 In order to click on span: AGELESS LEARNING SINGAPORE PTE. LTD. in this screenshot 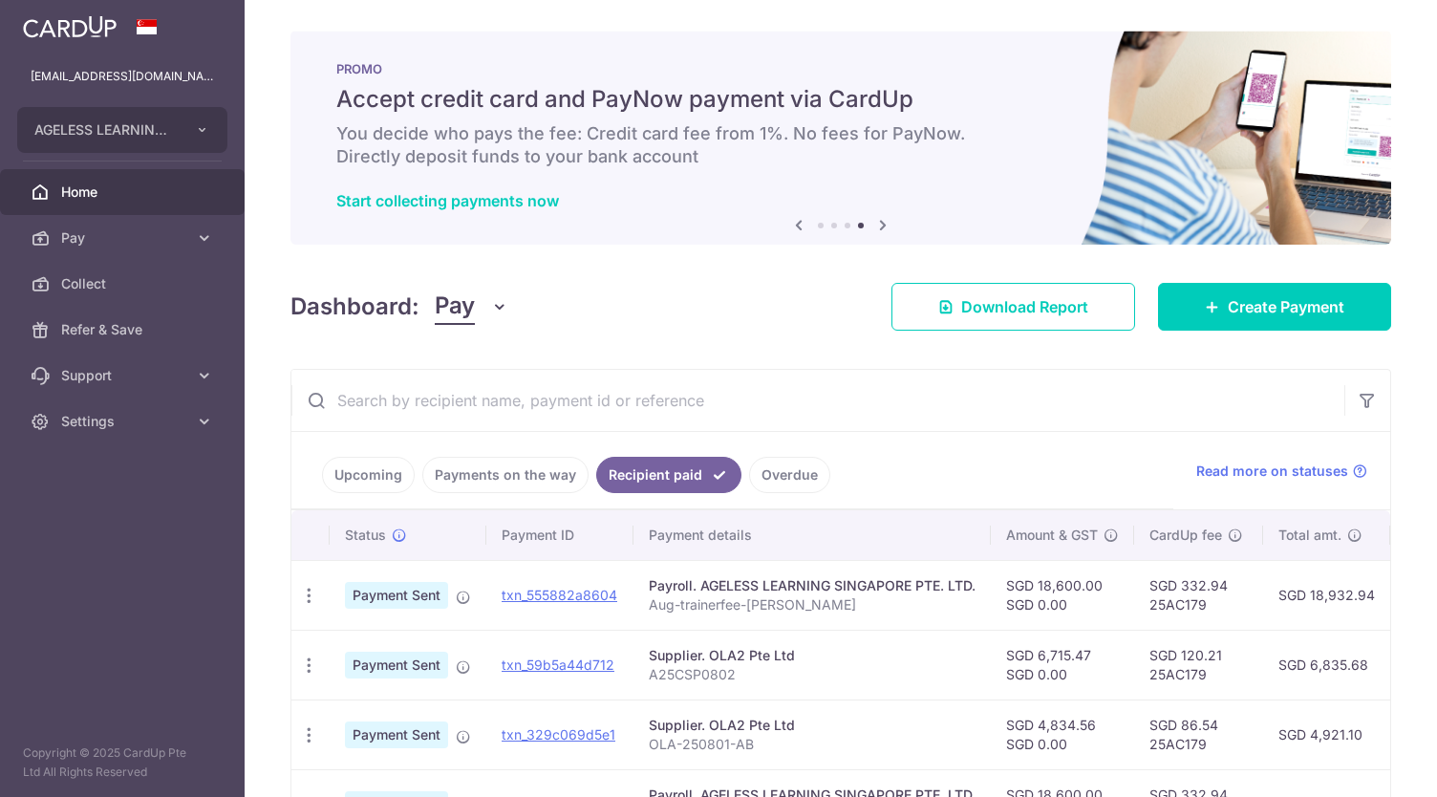, I will do `click(105, 130)`.